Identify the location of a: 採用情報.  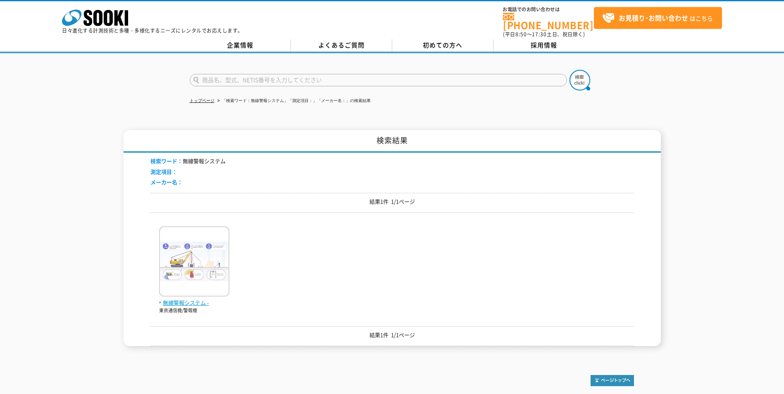
(544, 45).